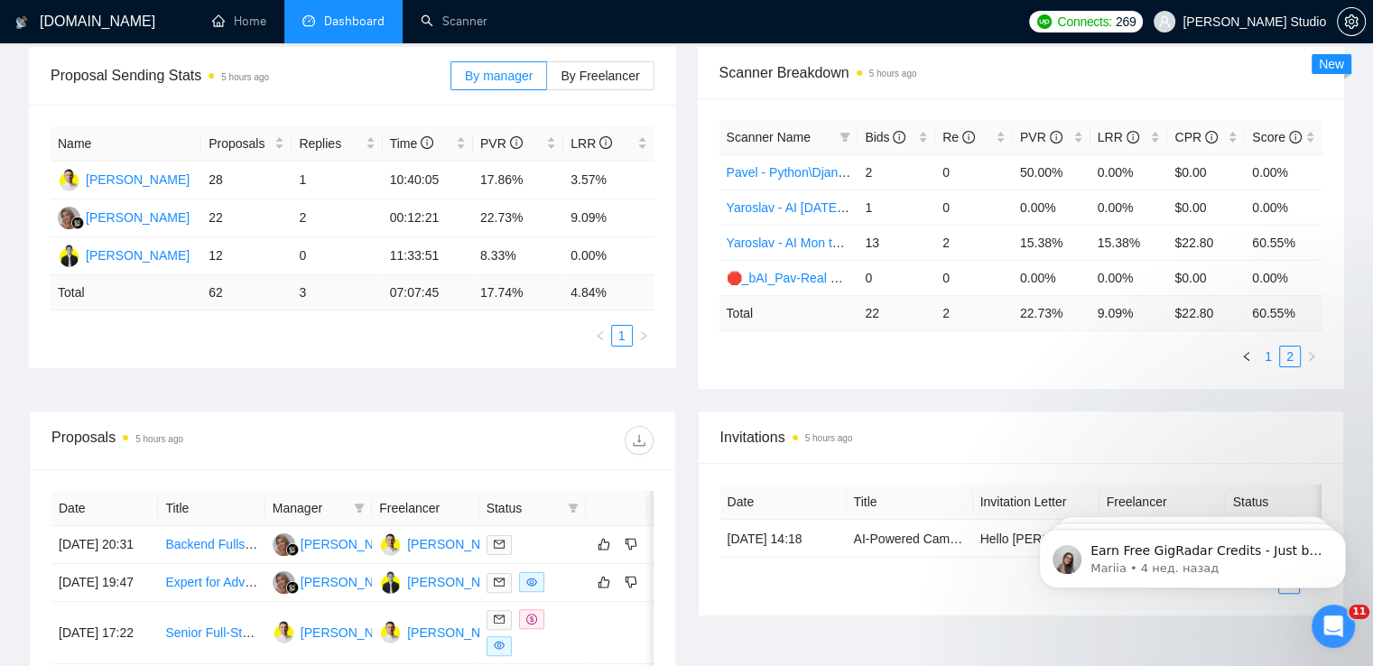  Describe the element at coordinates (428, 219) in the screenshot. I see `td: 00:12:21` at that location.